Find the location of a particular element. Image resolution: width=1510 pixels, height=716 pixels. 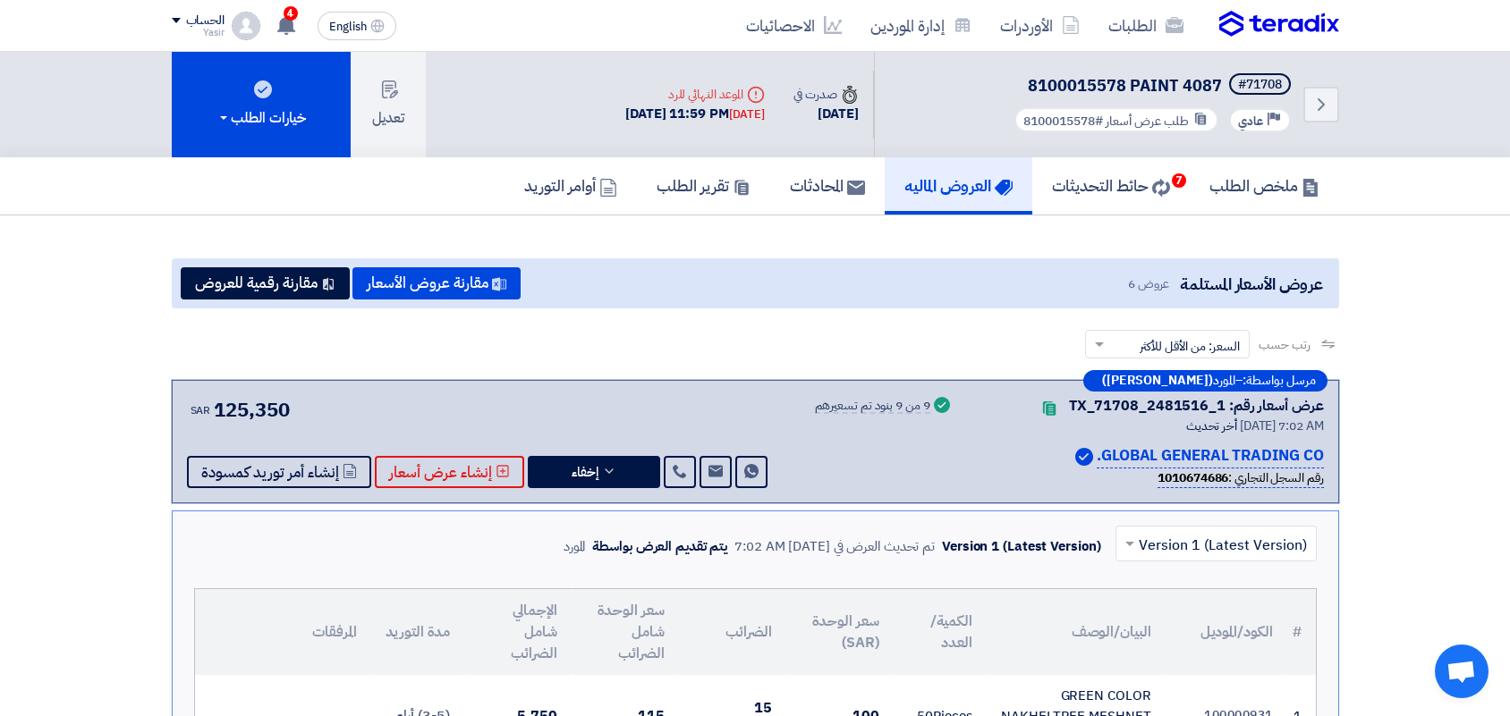

span: #8100015578 is located at coordinates (1062, 121).